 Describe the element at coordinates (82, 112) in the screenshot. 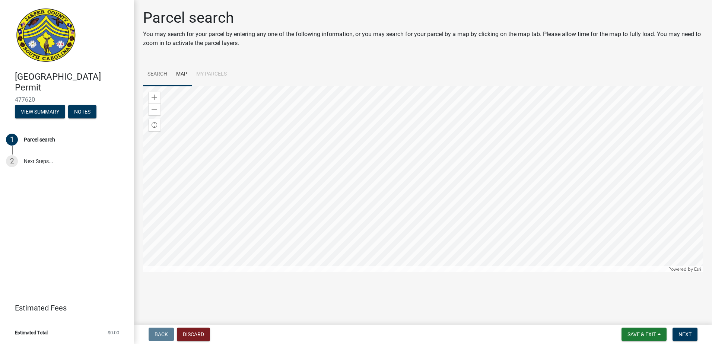

I see `button: Notes` at that location.